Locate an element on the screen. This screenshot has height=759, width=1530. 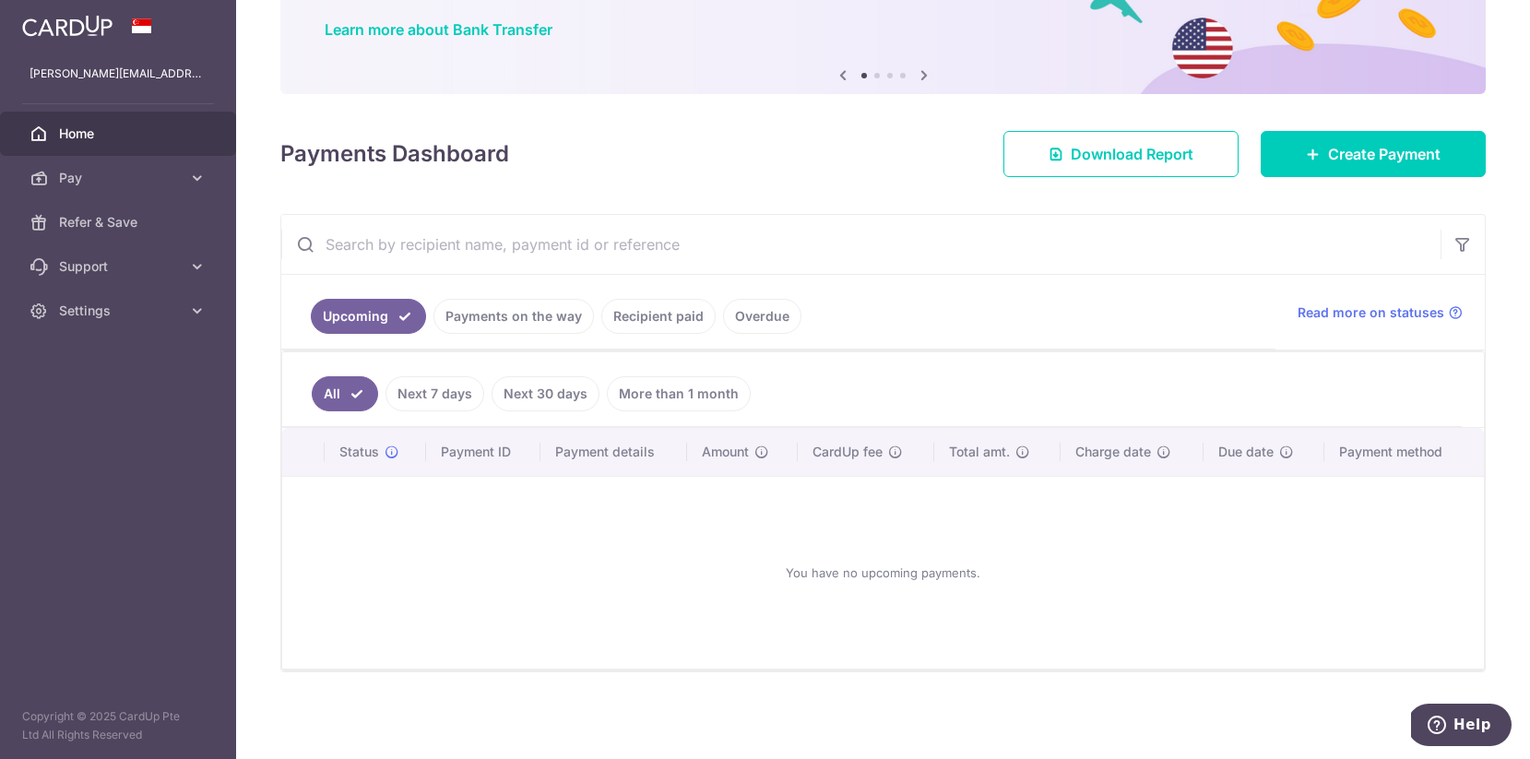
span: Pay is located at coordinates (120, 178).